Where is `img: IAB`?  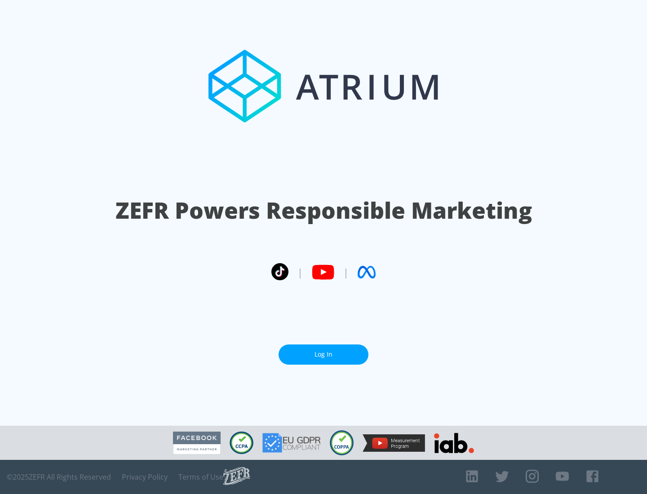
img: IAB is located at coordinates (454, 443).